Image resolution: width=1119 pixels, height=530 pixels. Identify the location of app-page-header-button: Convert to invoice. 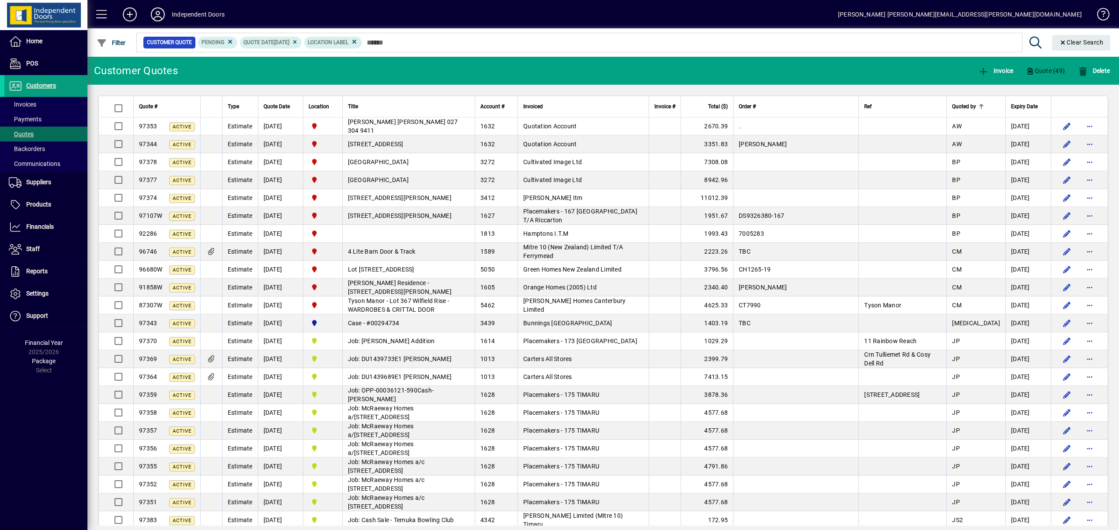
(995, 71).